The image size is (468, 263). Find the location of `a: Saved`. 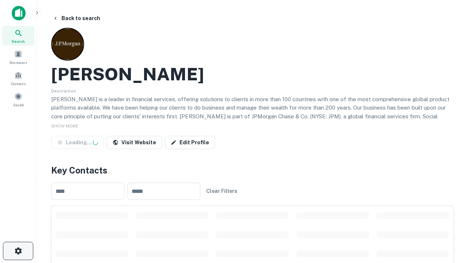

a: Saved is located at coordinates (18, 99).